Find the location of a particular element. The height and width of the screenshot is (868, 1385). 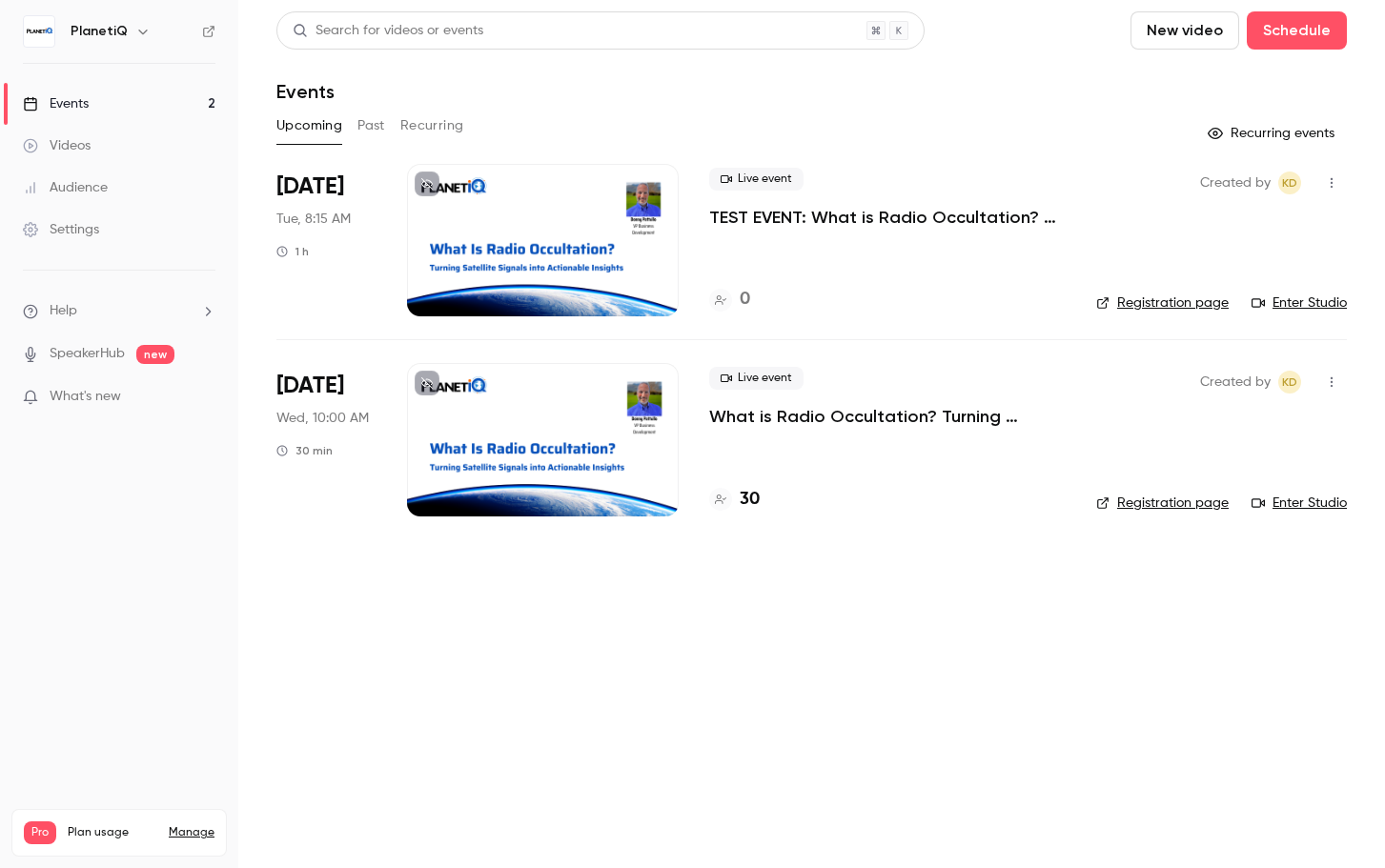

div: Oct 7 Tue, 8:15 AM (America/Los Angeles) is located at coordinates (326, 240).